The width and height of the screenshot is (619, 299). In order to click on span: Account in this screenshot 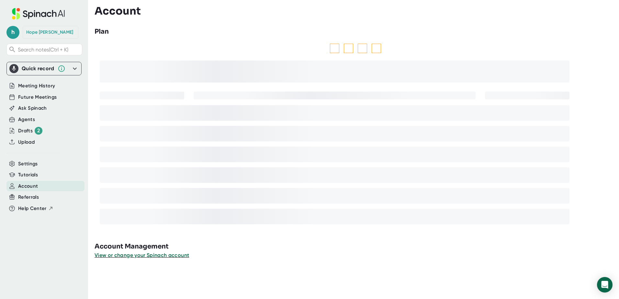, I will do `click(28, 186)`.